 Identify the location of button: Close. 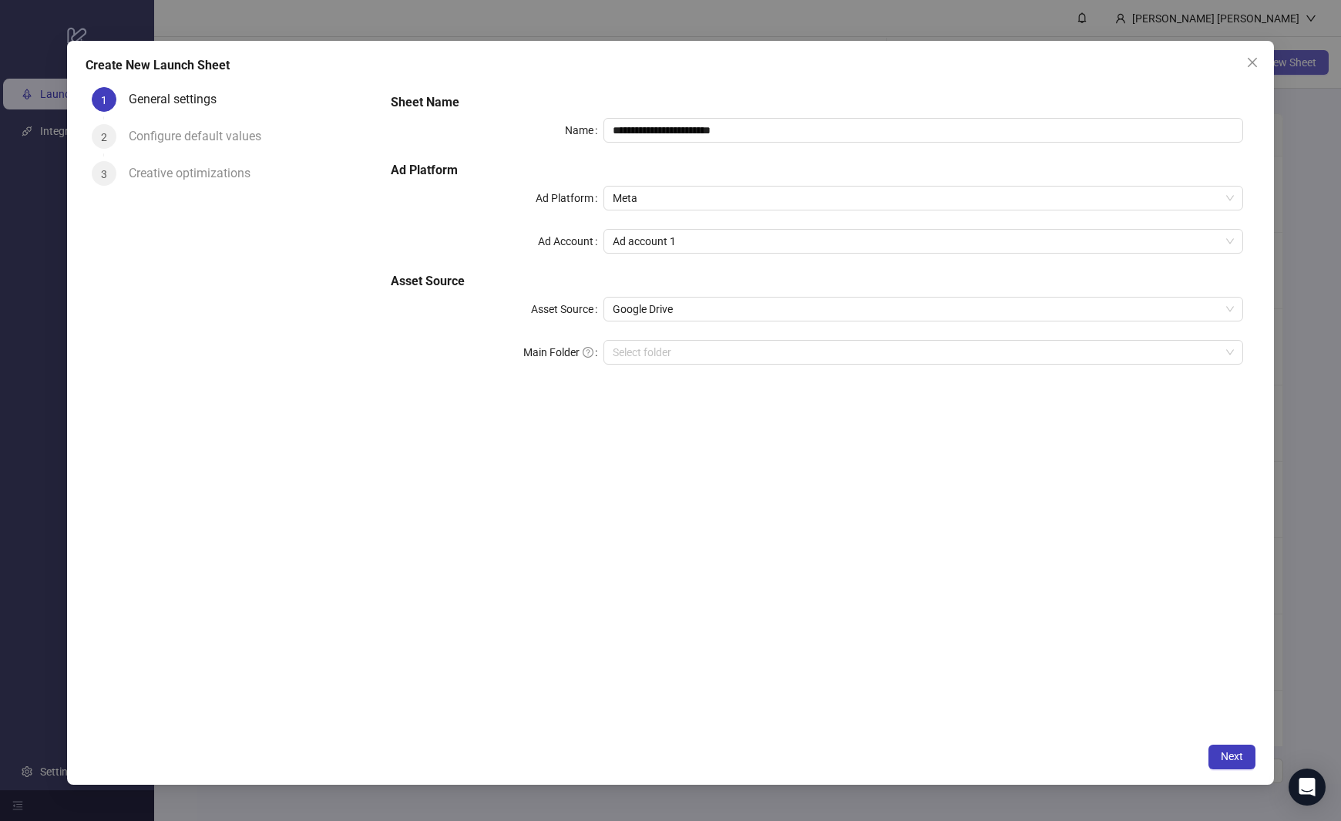
(1253, 62).